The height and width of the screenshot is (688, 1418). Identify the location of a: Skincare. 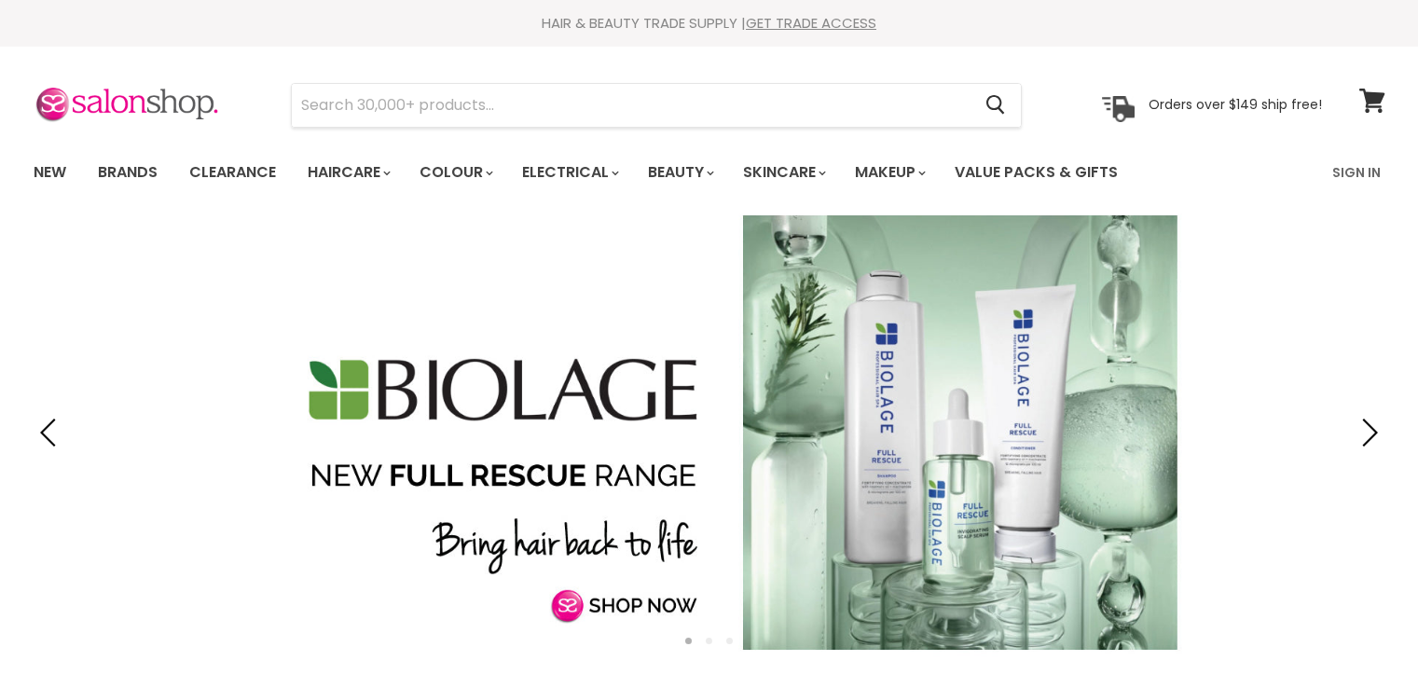
(783, 173).